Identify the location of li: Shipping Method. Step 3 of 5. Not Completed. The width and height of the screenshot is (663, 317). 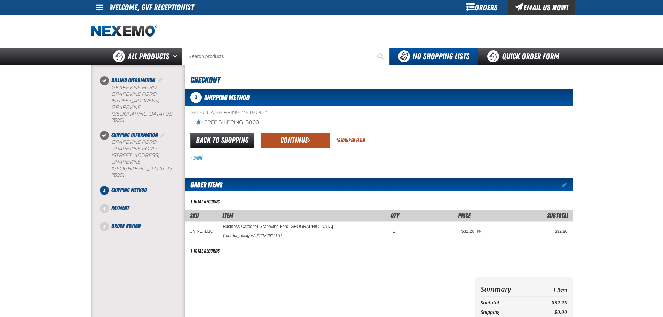
(144, 195).